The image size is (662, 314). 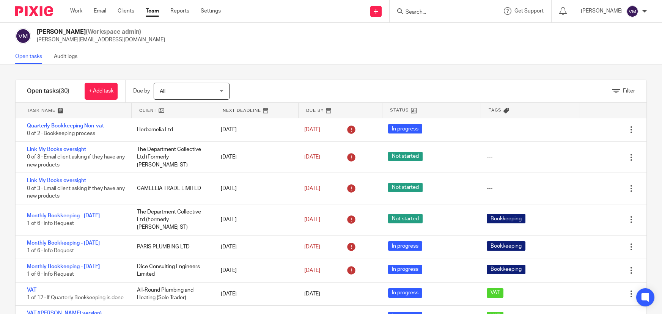 What do you see at coordinates (113, 32) in the screenshot?
I see `span: (Workspace admin)` at bounding box center [113, 32].